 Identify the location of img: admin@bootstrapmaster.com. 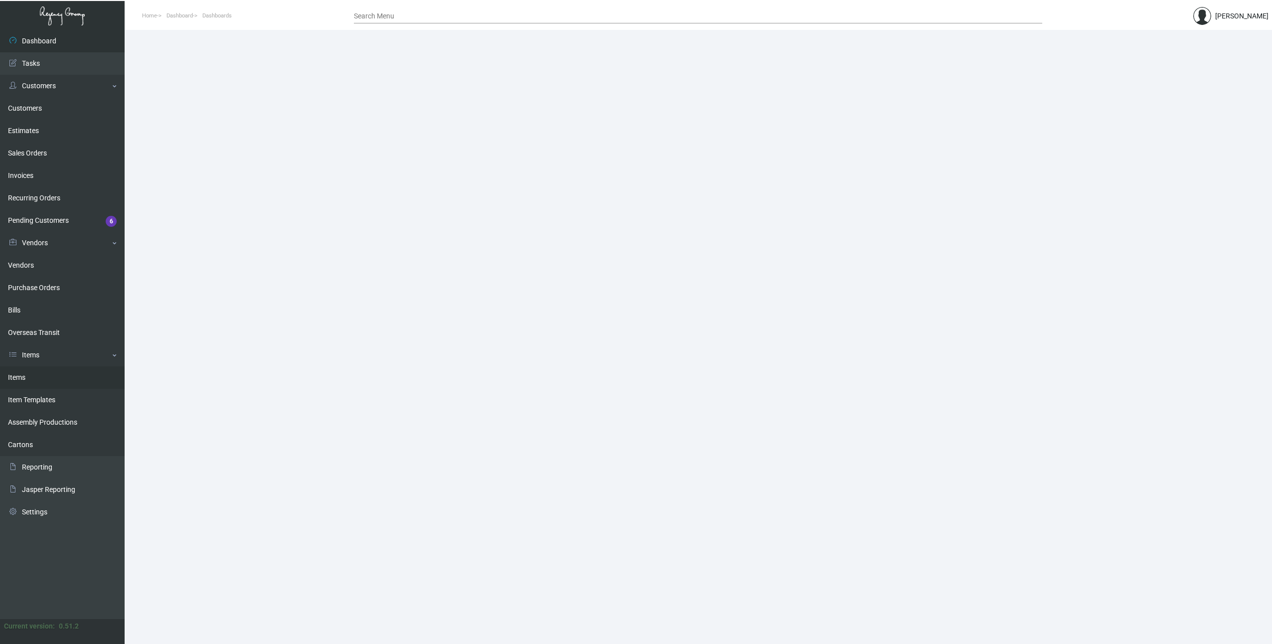
(1202, 16).